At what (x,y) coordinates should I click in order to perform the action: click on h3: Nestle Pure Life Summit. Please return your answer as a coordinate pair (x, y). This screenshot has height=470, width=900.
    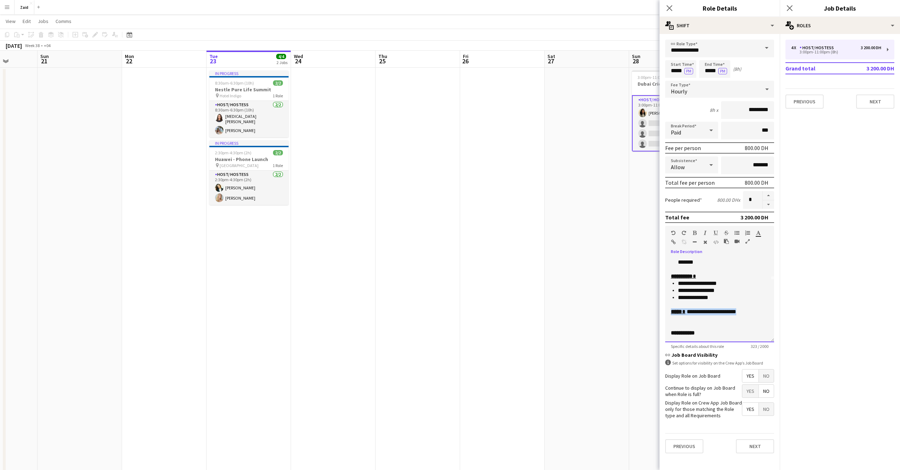
    Looking at the image, I should click on (249, 89).